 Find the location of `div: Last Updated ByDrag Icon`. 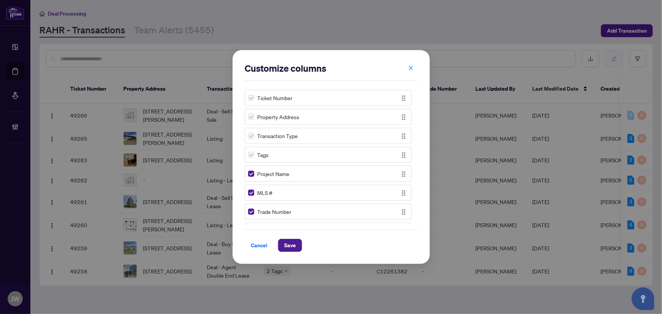

div: Last Updated ByDrag Icon is located at coordinates (328, 231).